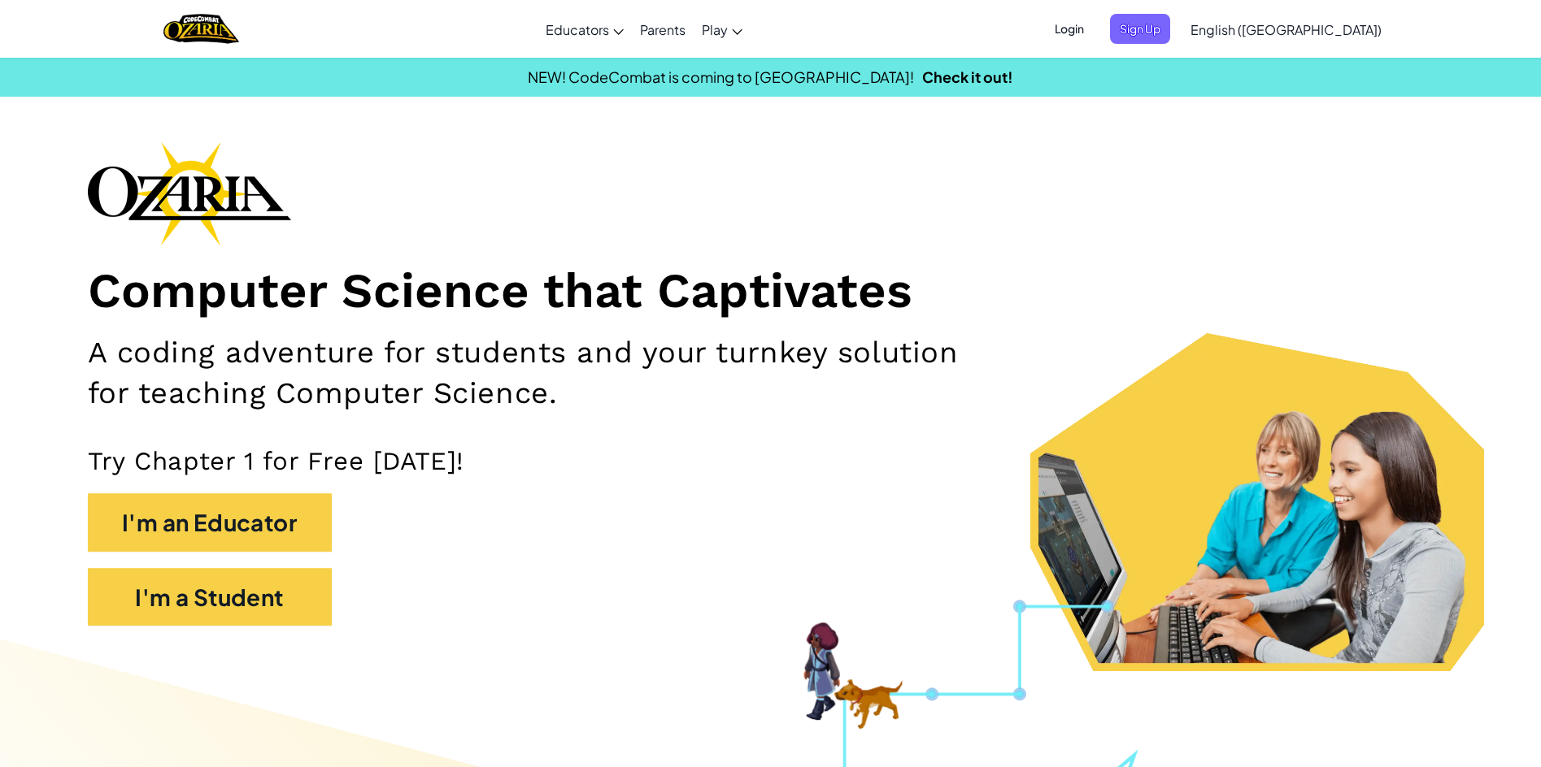  I want to click on a: Play, so click(722, 29).